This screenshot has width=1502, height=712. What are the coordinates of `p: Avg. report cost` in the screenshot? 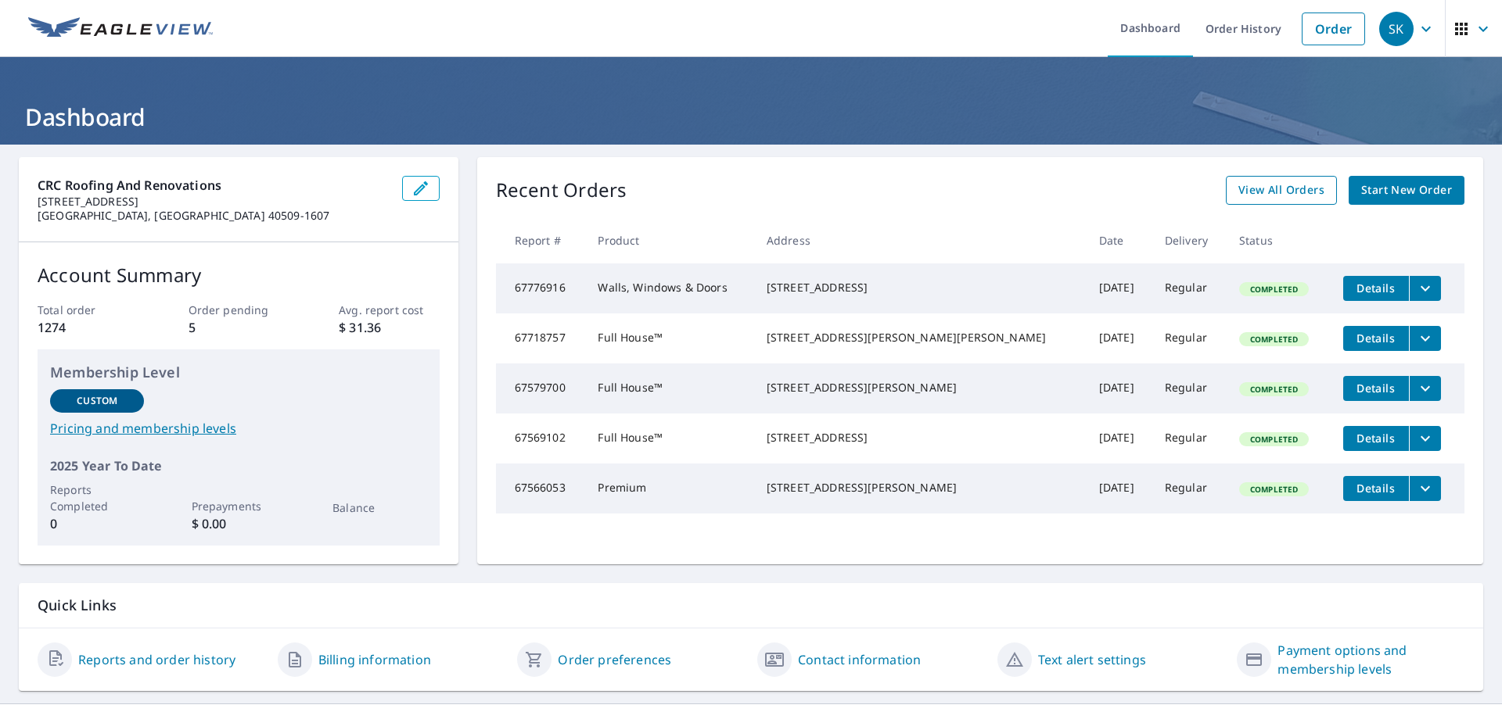 It's located at (389, 310).